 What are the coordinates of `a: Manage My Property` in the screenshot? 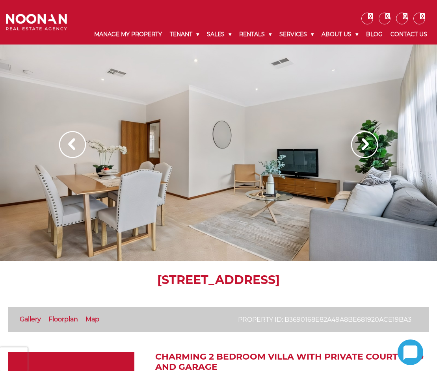 It's located at (128, 34).